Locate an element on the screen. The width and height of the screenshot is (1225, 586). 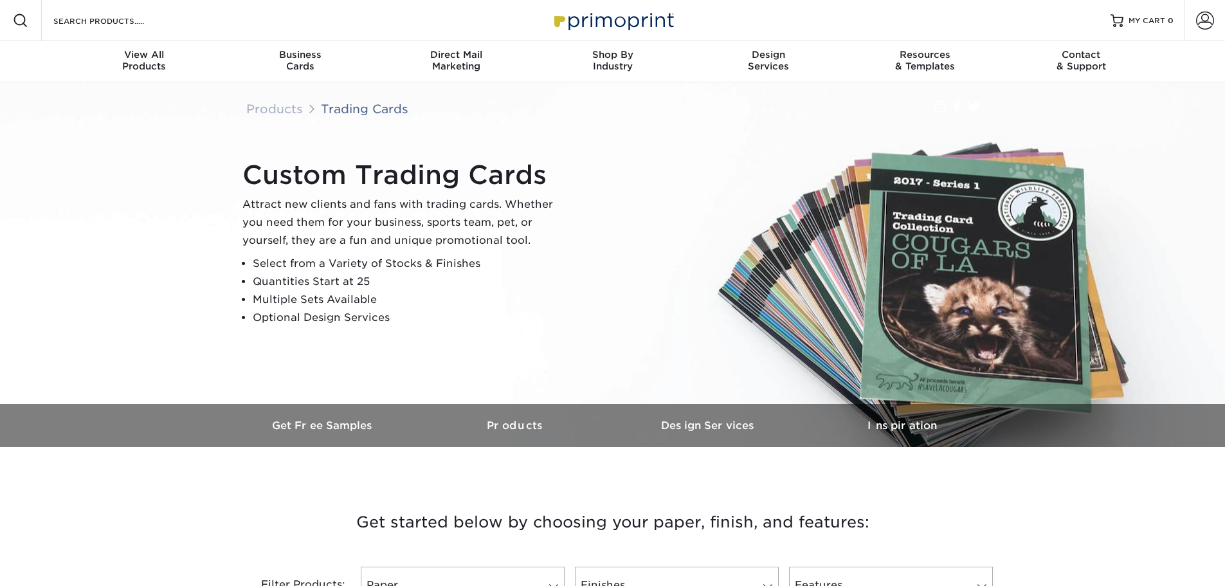
span: Design is located at coordinates (768, 55).